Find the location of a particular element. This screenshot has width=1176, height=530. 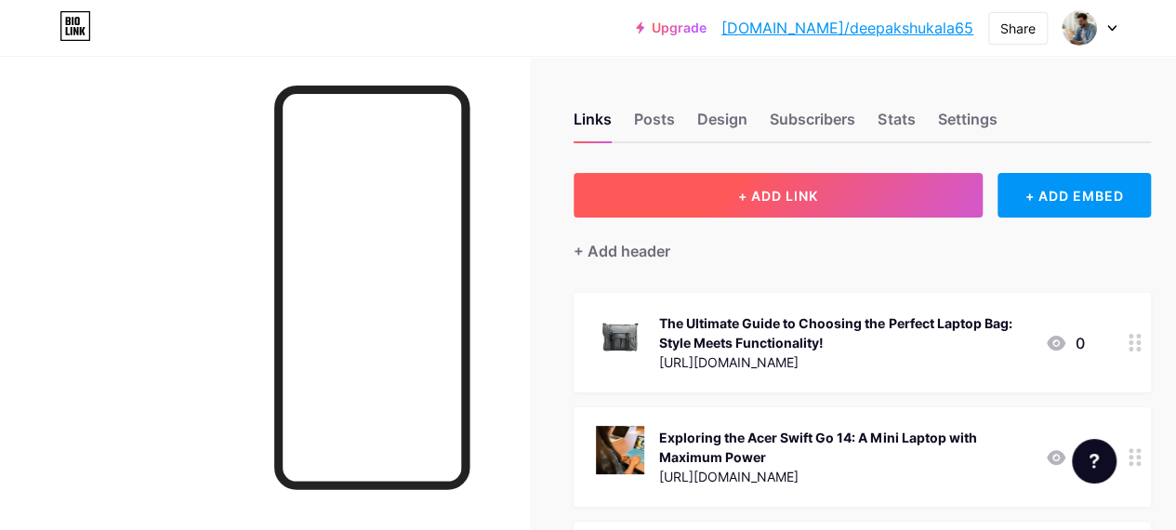

div: + Add header is located at coordinates (622, 251).